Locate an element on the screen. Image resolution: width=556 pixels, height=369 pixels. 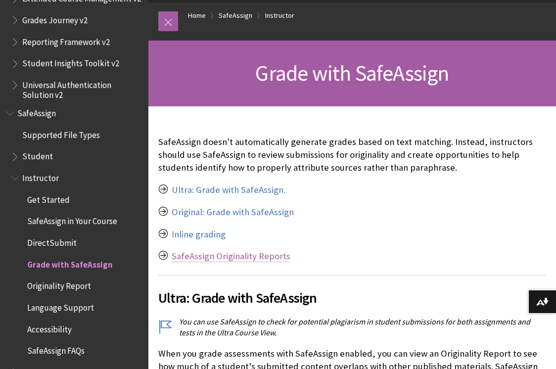
p: SafeAssign doesn't automatically generate grades based on text matching. Instead, instructors sho... is located at coordinates (352, 155).